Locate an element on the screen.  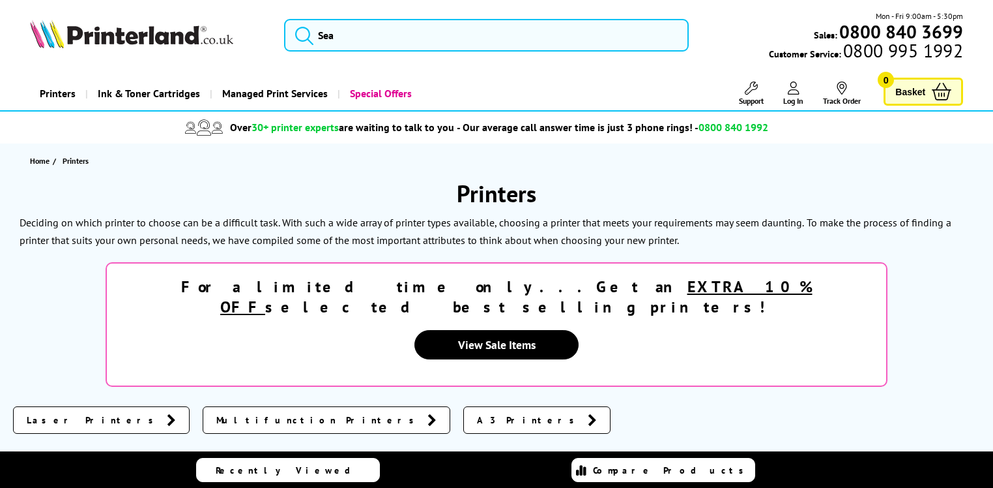
span: Compare Products is located at coordinates (672, 470).